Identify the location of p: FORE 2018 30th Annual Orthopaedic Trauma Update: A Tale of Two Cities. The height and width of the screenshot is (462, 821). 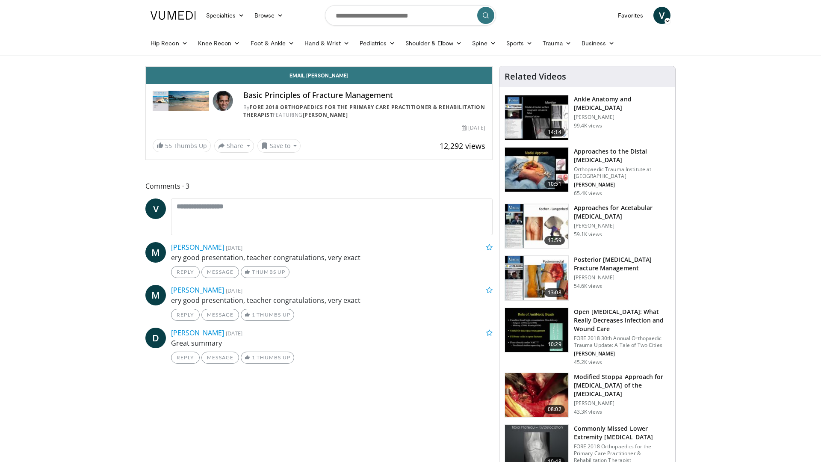
(622, 342).